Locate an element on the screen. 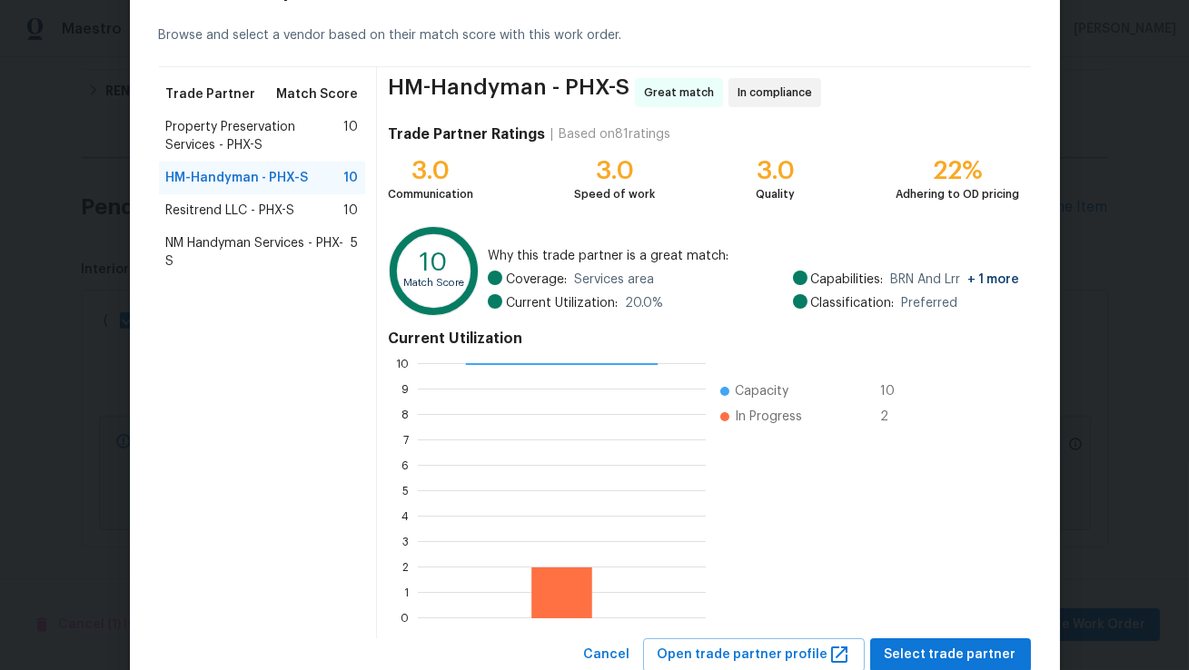 This screenshot has width=1189, height=670. span: Resitrend LLC - PHX-S is located at coordinates (231, 211).